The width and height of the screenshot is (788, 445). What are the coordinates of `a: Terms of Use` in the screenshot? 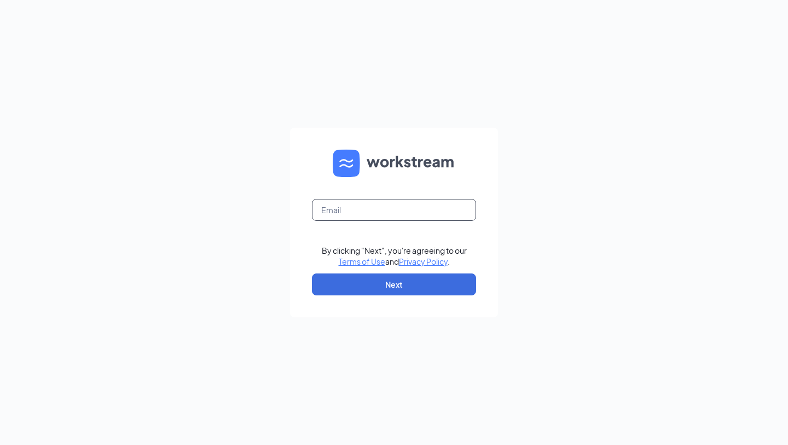 It's located at (362, 261).